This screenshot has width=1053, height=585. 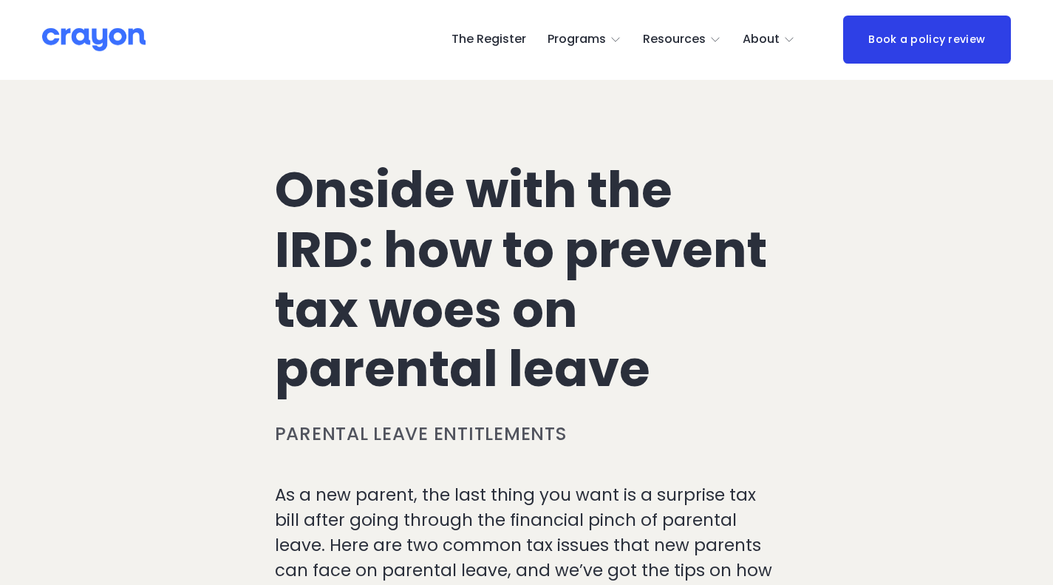 I want to click on span: Programs, so click(x=576, y=39).